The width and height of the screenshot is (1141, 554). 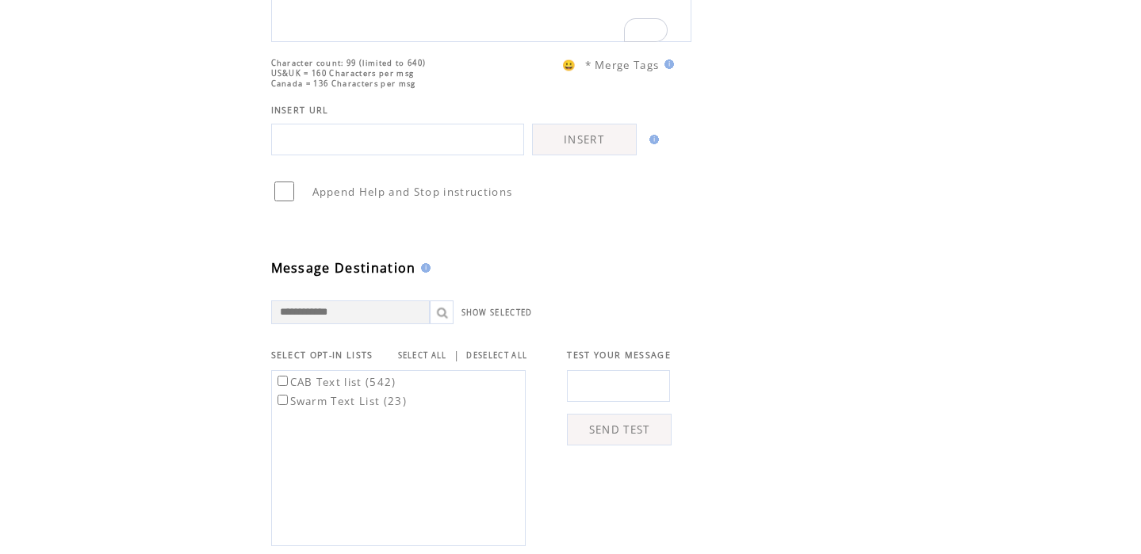 What do you see at coordinates (335, 382) in the screenshot?
I see `label: CAB Text list (542)` at bounding box center [335, 382].